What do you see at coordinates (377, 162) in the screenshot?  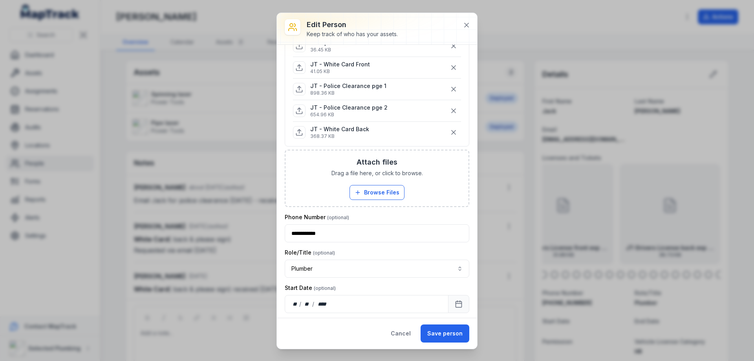 I see `h3: Attach files` at bounding box center [377, 162].